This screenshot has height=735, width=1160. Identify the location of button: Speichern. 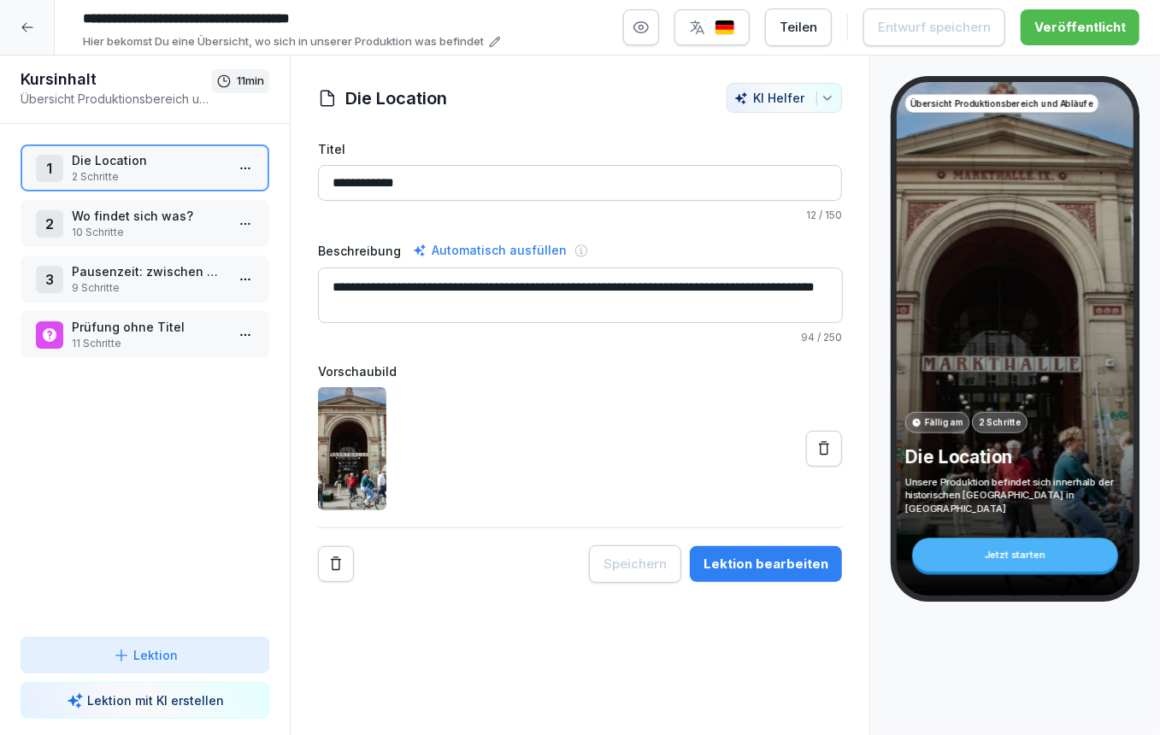
(635, 564).